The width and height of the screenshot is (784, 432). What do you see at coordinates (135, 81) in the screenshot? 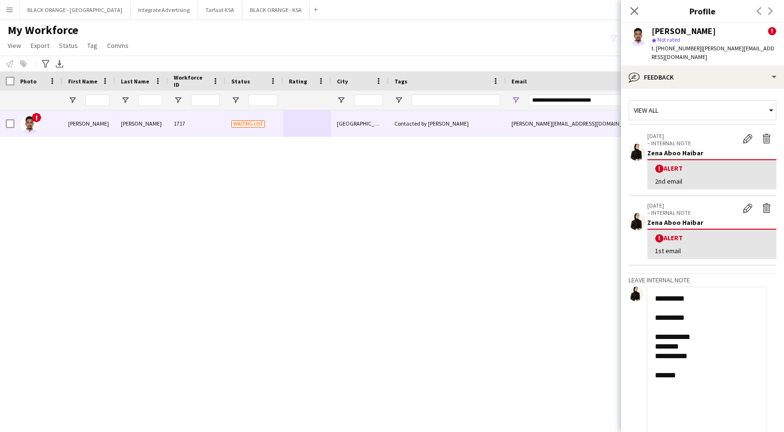
I see `span: Last Name` at bounding box center [135, 81].